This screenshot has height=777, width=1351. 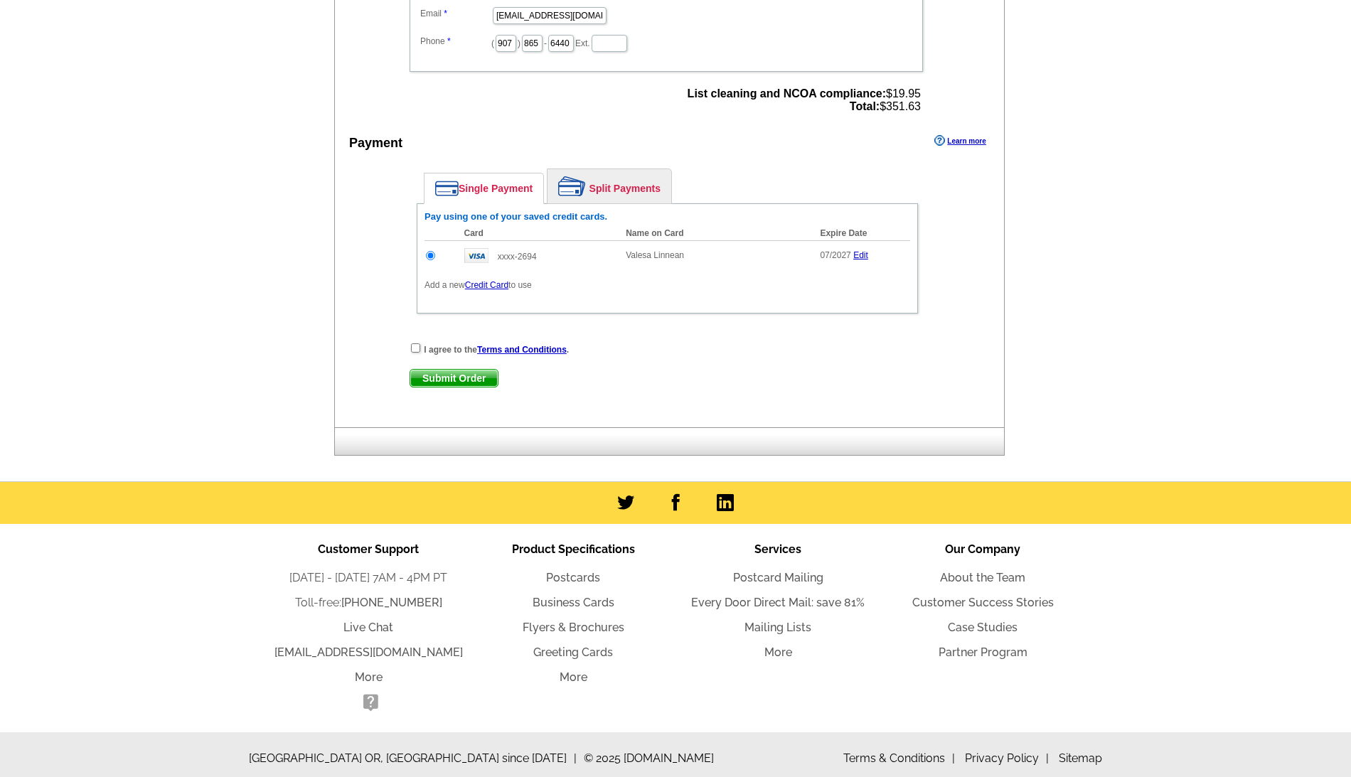 What do you see at coordinates (368, 627) in the screenshot?
I see `a: Live Chat` at bounding box center [368, 627].